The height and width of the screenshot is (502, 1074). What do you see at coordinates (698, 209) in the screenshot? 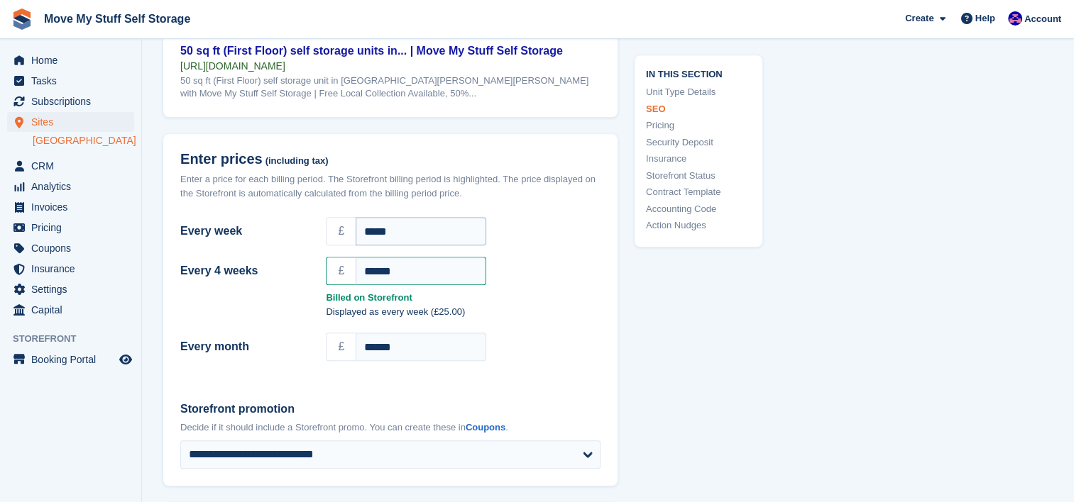
I see `a: Accounting Code` at bounding box center [698, 209].